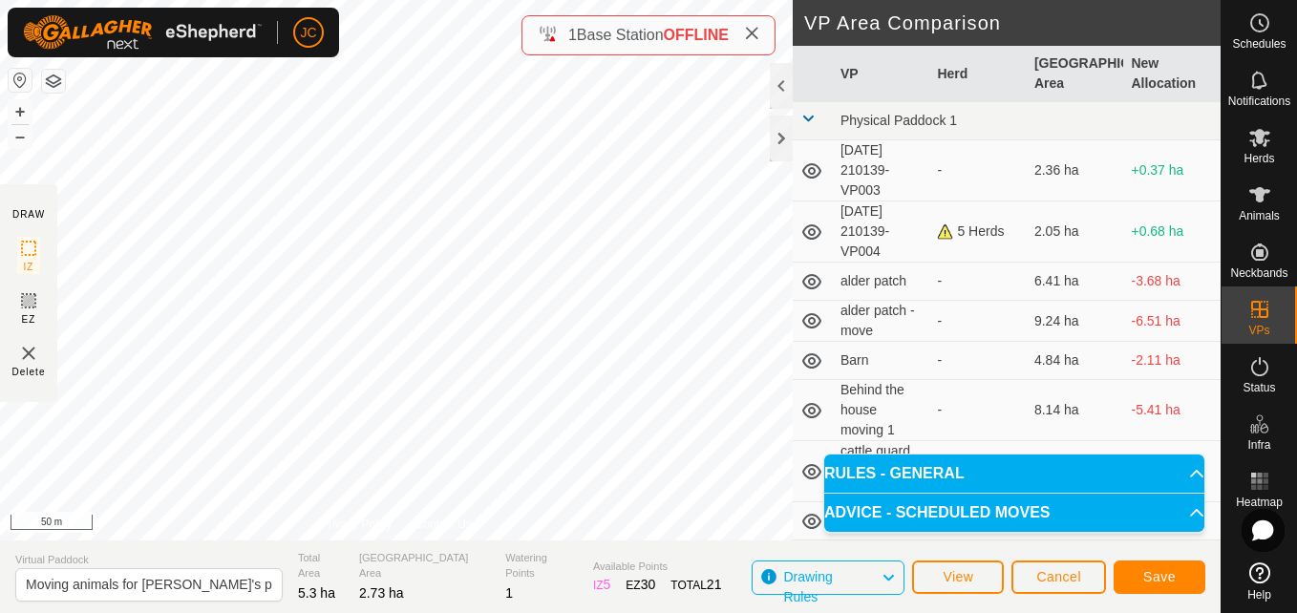 The height and width of the screenshot is (613, 1297). Describe the element at coordinates (1172, 232) in the screenshot. I see `td: +0.68 ha` at that location.